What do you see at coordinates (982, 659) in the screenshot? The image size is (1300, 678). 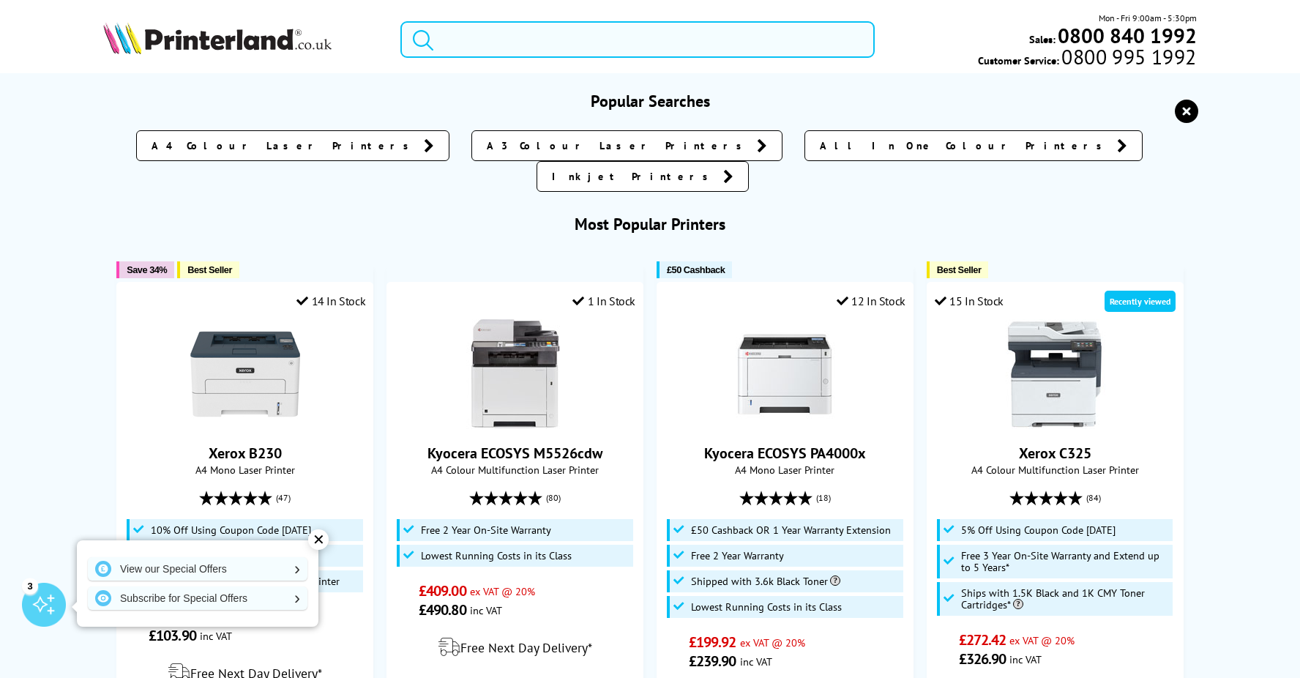 I see `span: £326.90` at bounding box center [982, 659].